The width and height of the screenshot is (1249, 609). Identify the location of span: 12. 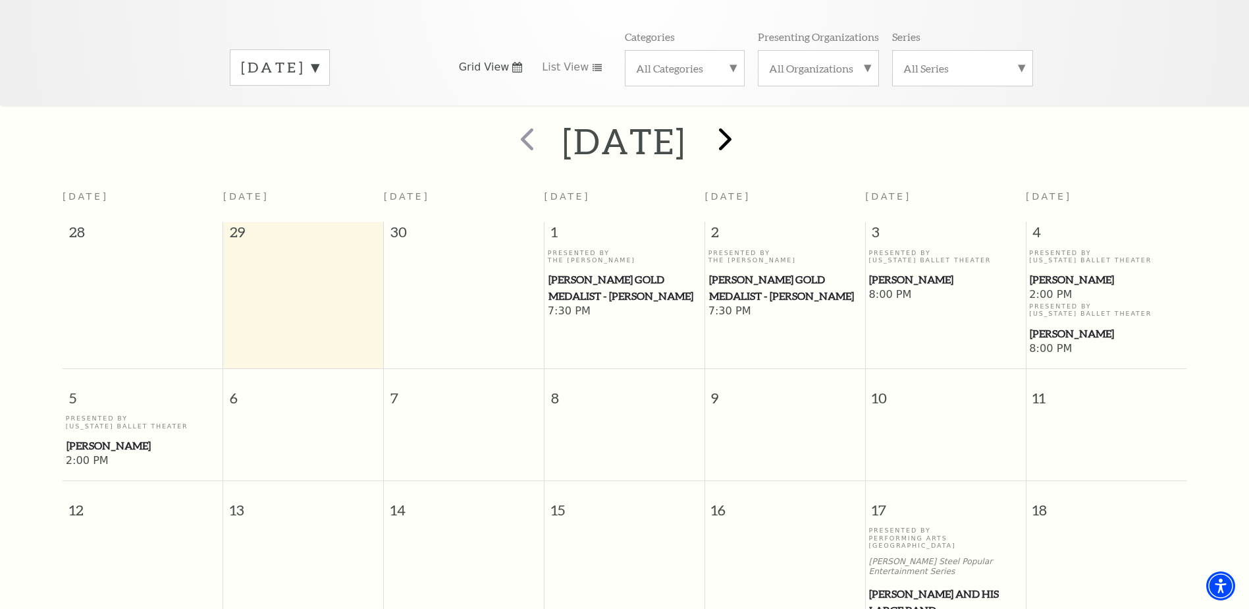
(142, 503).